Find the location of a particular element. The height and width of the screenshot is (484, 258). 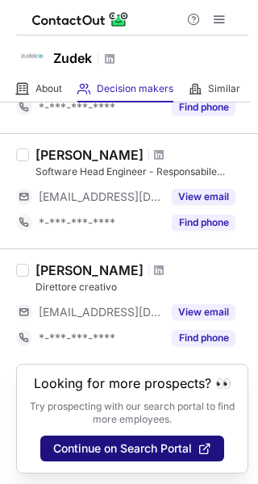

p: Try prospecting with our search portal to find more employees. is located at coordinates (132, 413).